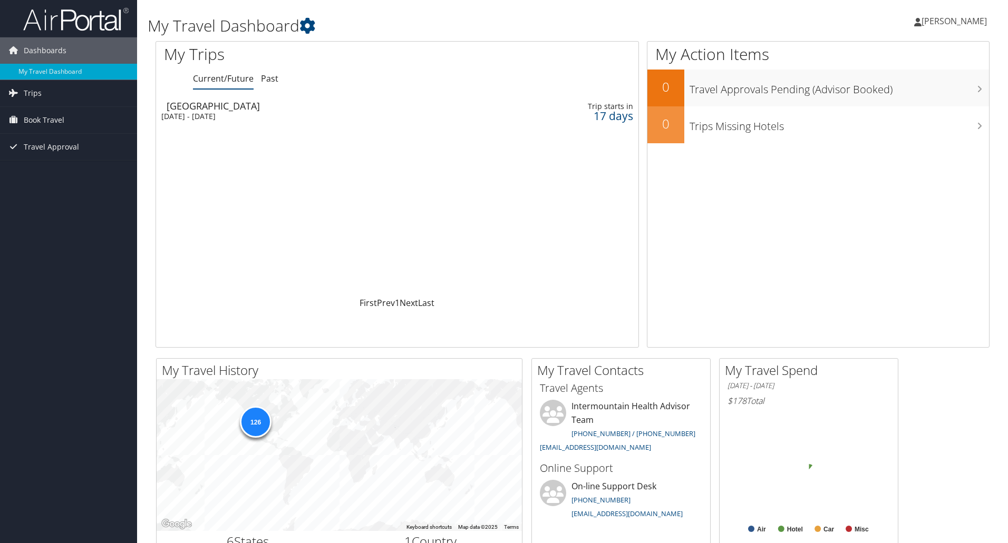 This screenshot has width=1008, height=543. I want to click on h3: Travel Agents, so click(621, 388).